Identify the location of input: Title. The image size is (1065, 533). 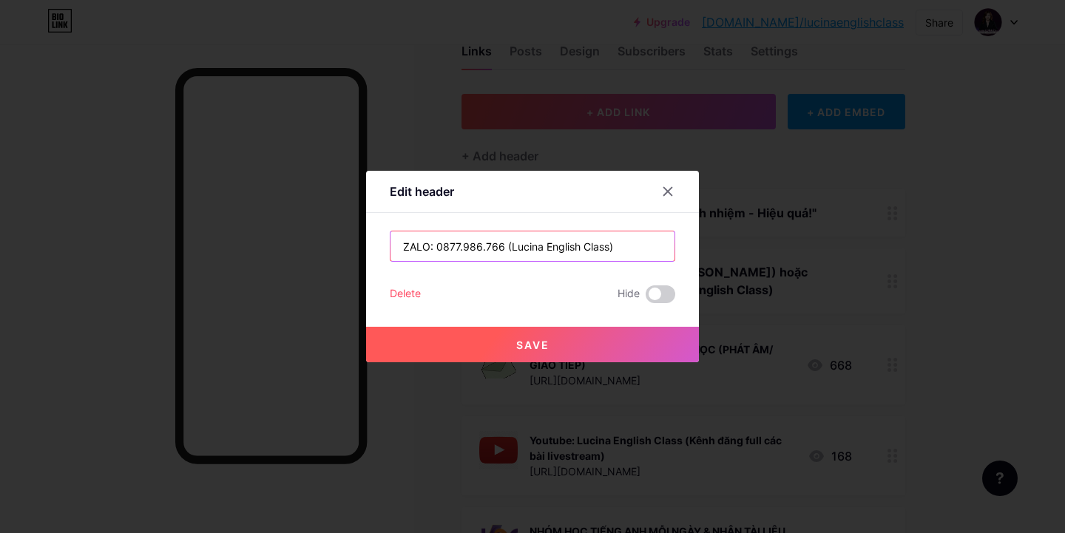
(533, 246).